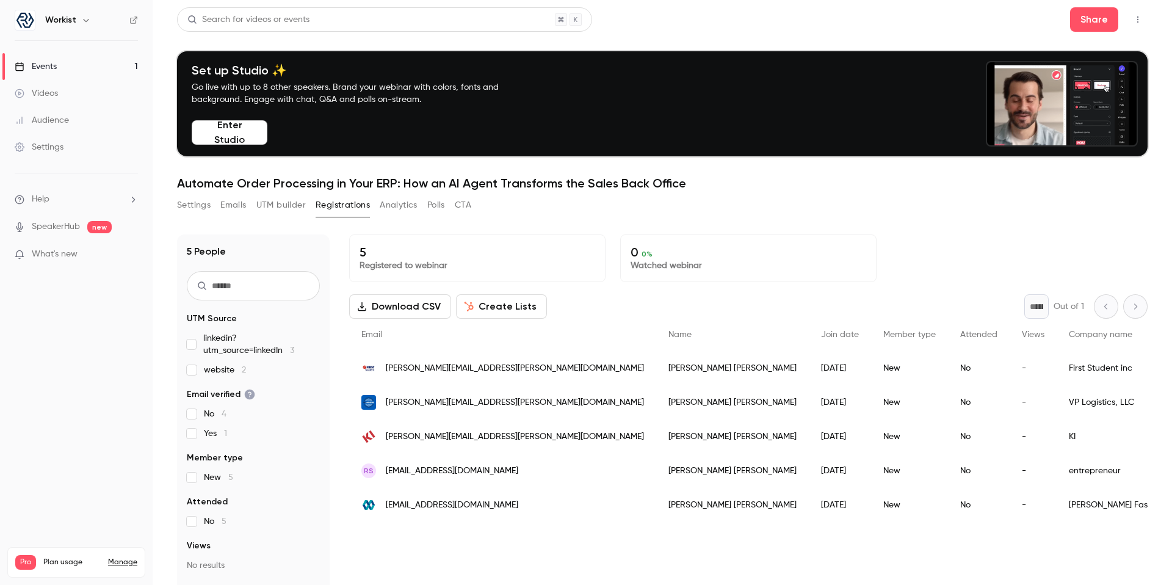 The height and width of the screenshot is (585, 1172). What do you see at coordinates (248, 20) in the screenshot?
I see `div: Search for videos or events` at bounding box center [248, 20].